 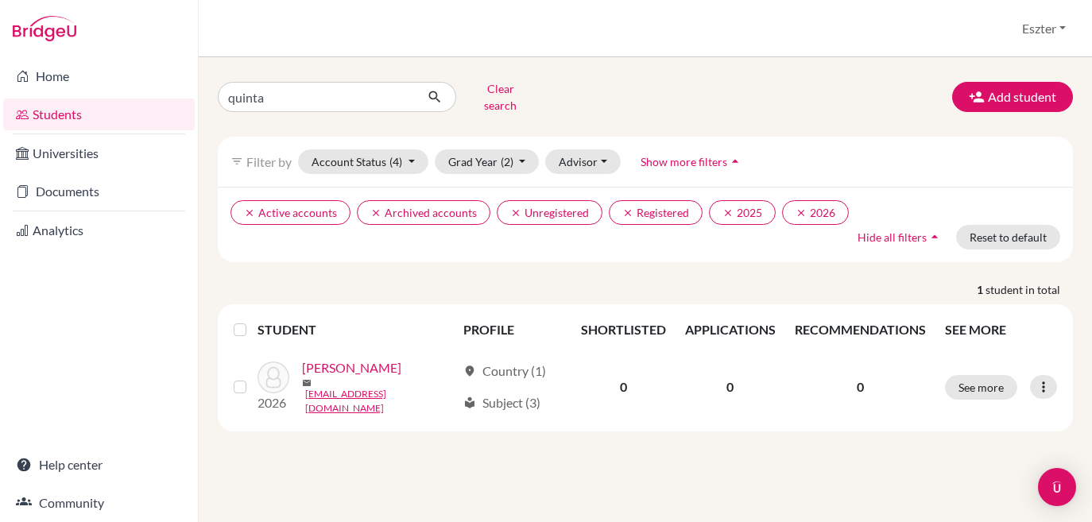 I want to click on button: See more, so click(x=981, y=387).